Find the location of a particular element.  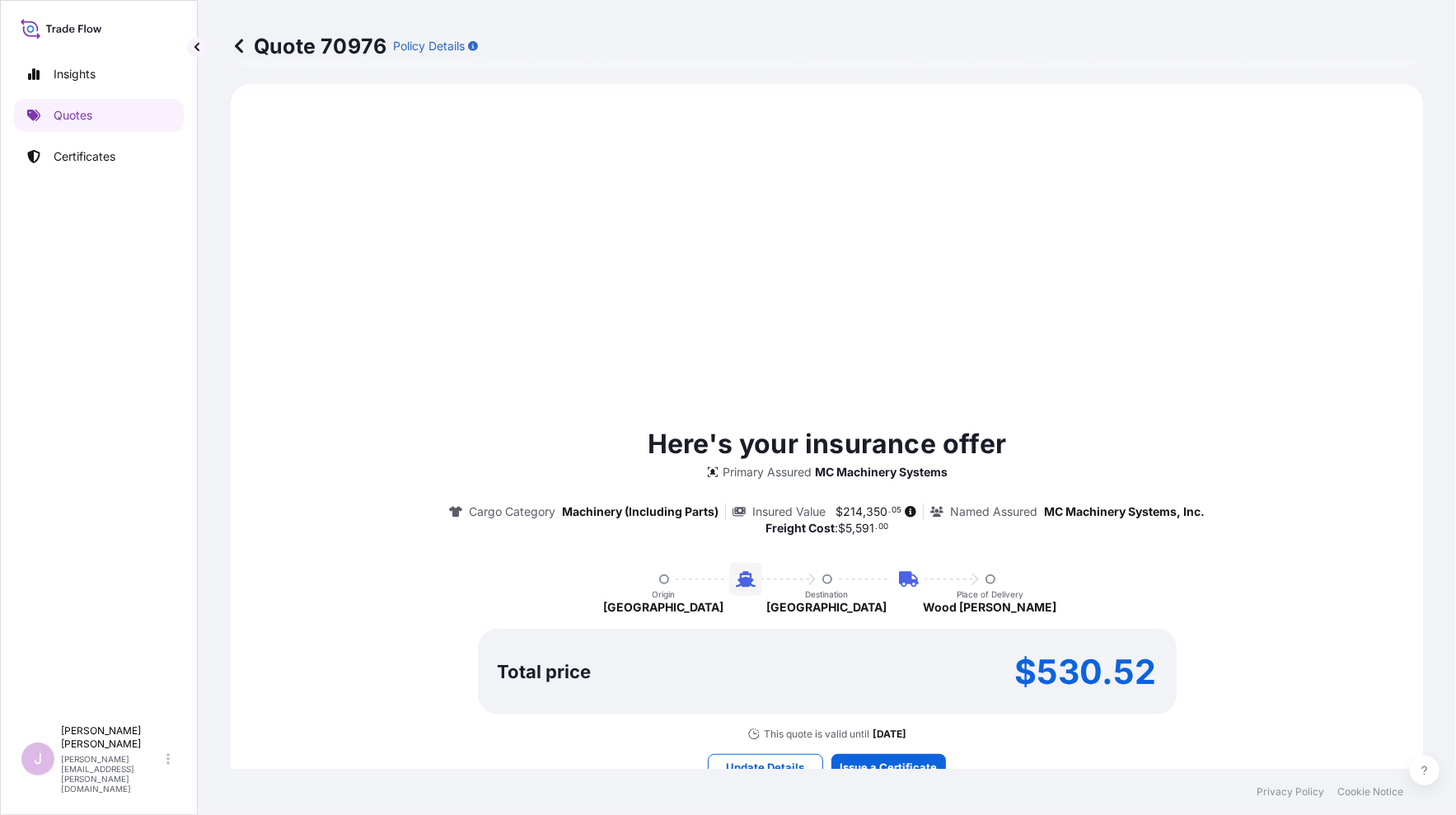

p: Quotes is located at coordinates (73, 116).